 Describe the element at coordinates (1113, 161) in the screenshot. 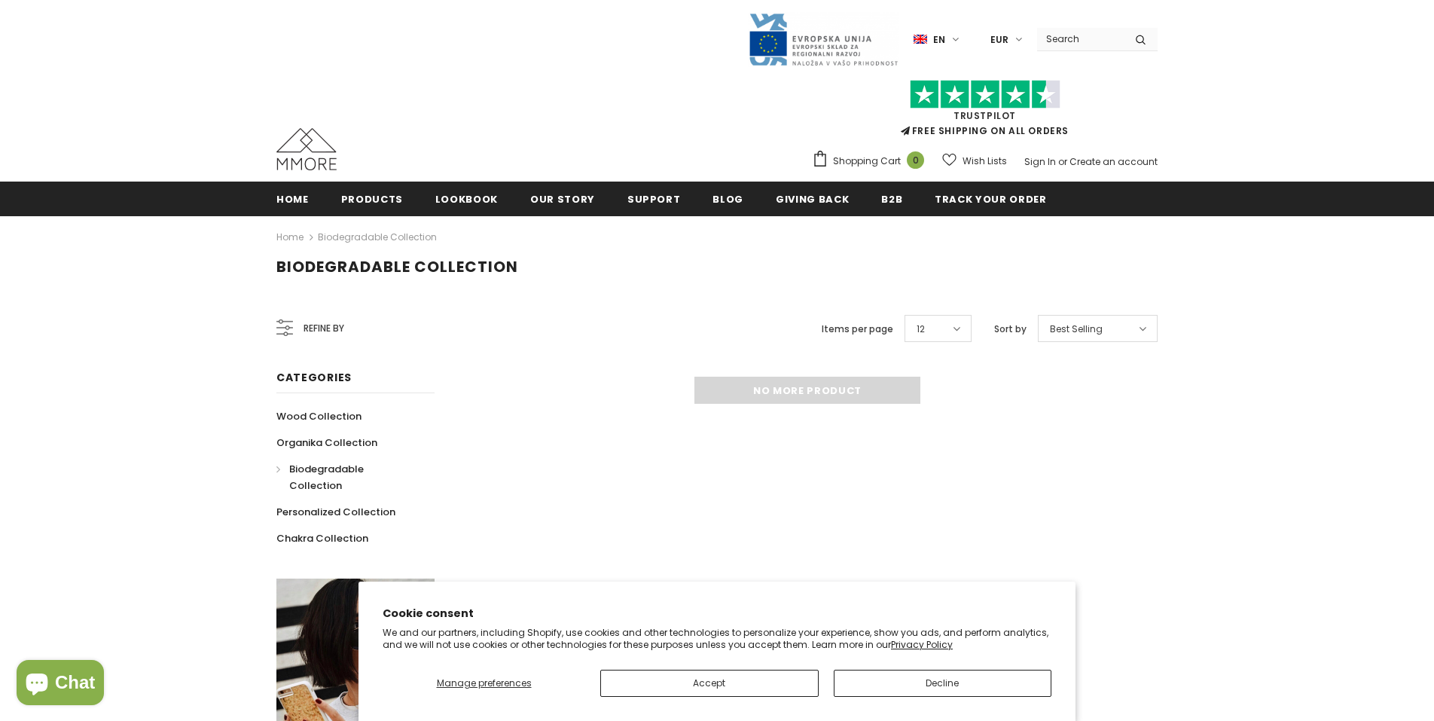

I see `a: Create an account` at that location.